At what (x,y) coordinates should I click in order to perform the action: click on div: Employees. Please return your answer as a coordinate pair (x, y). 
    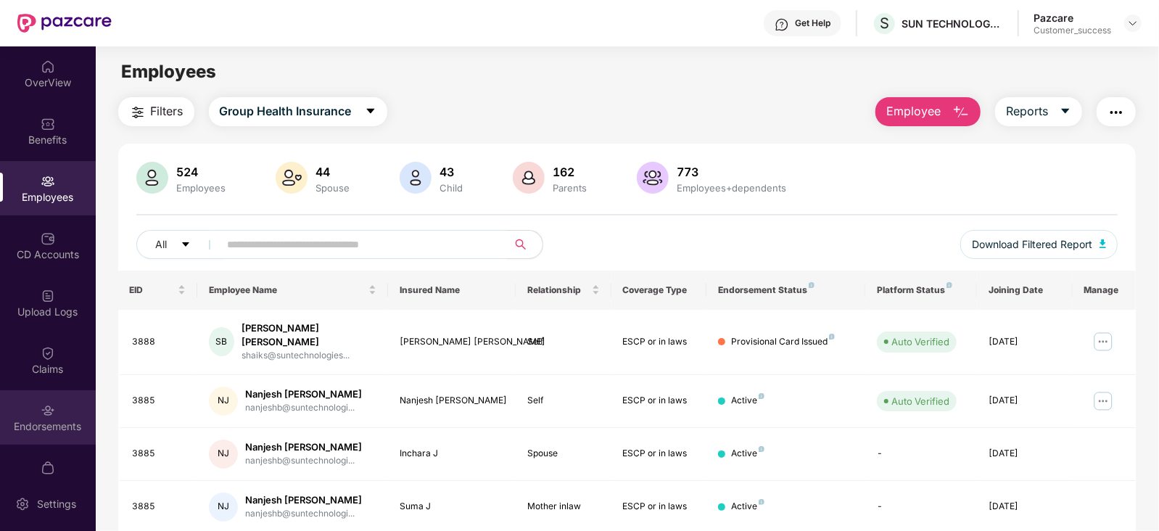
    Looking at the image, I should click on (202, 188).